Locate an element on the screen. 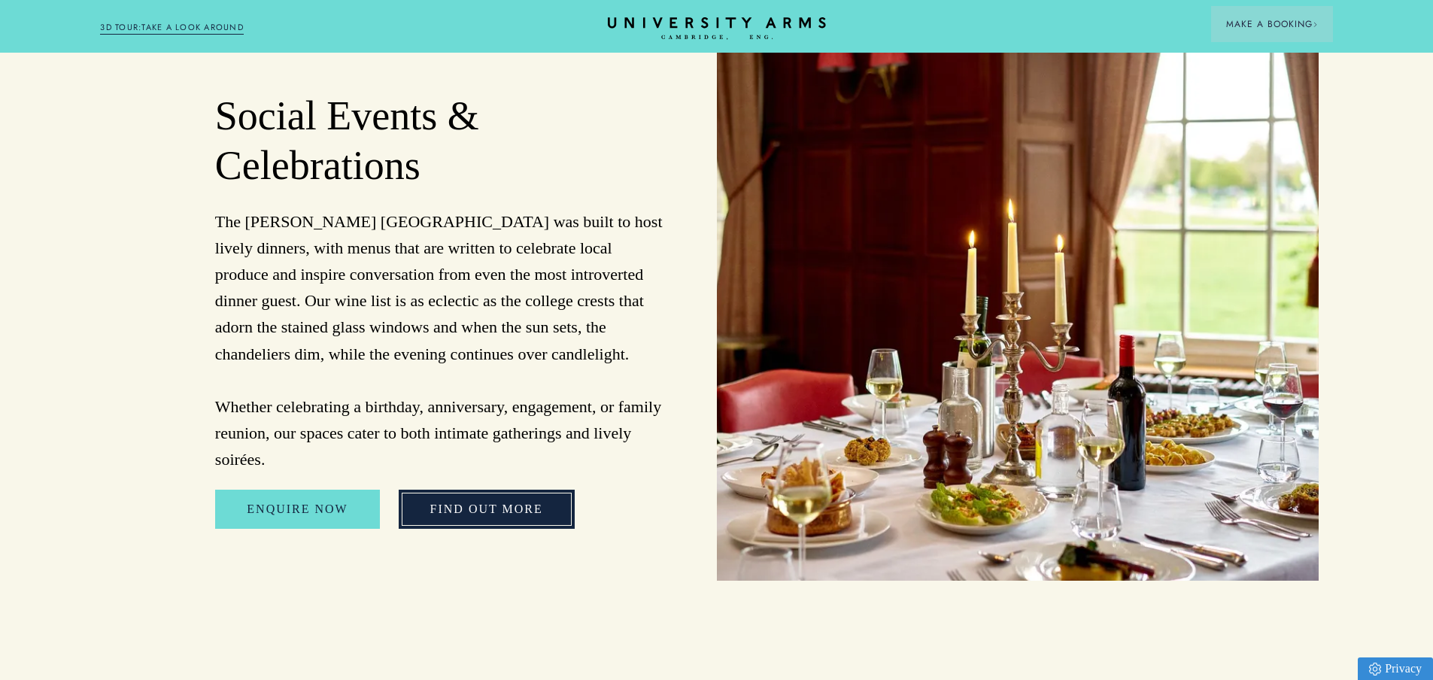 Image resolution: width=1433 pixels, height=680 pixels. h2: Social Events & Celebrations is located at coordinates (440, 141).